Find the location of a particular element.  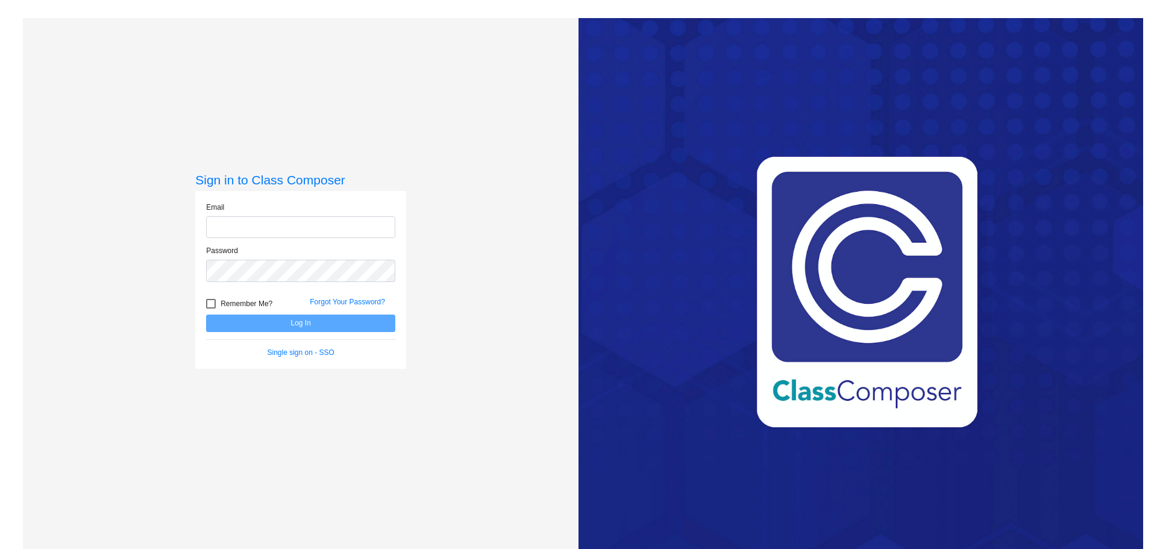

span: Remember Me? is located at coordinates (246, 304).